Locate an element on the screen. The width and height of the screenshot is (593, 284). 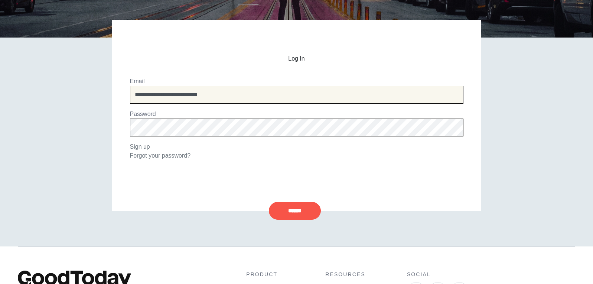
h4: Product is located at coordinates (265, 274).